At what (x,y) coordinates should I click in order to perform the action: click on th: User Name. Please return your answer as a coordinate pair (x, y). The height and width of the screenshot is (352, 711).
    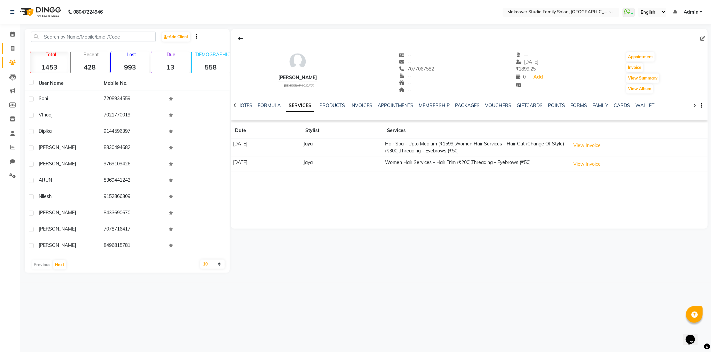
    Looking at the image, I should click on (67, 84).